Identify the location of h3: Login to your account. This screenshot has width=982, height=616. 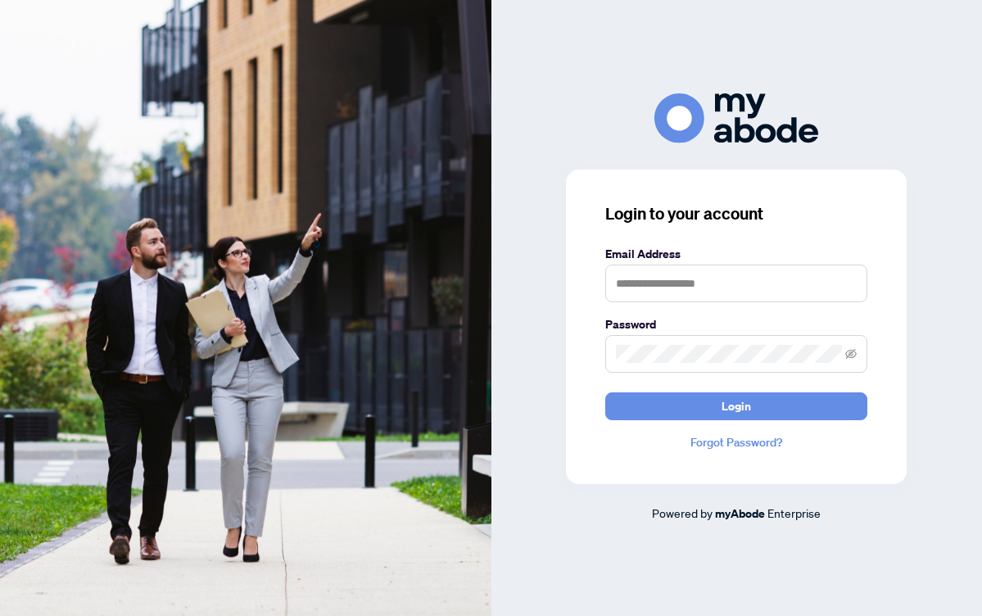
(737, 214).